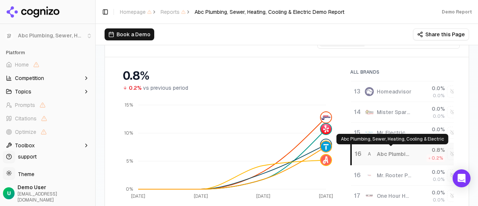 This screenshot has height=206, width=478. Describe the element at coordinates (405, 175) in the screenshot. I see `tr: 16mr. rooter plumbingMr. Rooter Plumbing0.0%0.0%Show mr. rooter plumbing data` at that location.